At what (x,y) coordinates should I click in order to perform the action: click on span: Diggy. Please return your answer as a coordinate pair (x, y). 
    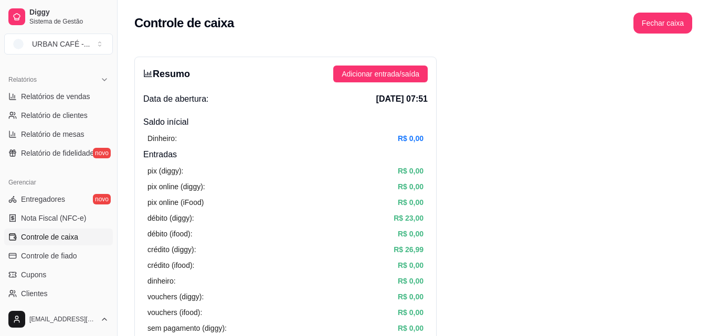
    Looking at the image, I should click on (69, 13).